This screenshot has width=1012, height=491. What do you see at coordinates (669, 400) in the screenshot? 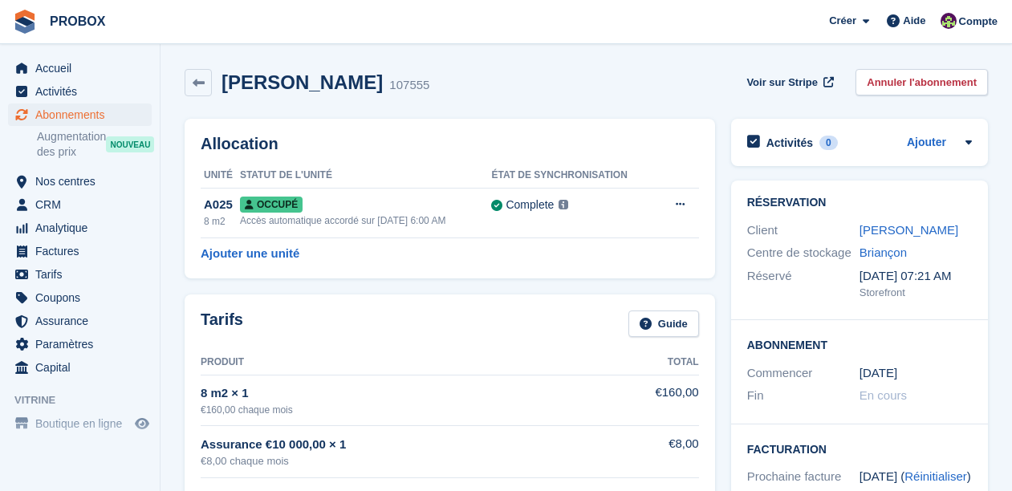
I see `td: €160,00` at bounding box center [669, 400].